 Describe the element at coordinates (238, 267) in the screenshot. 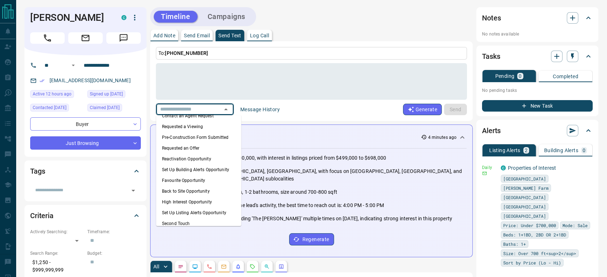

I see `svg: Listing Alerts` at that location.